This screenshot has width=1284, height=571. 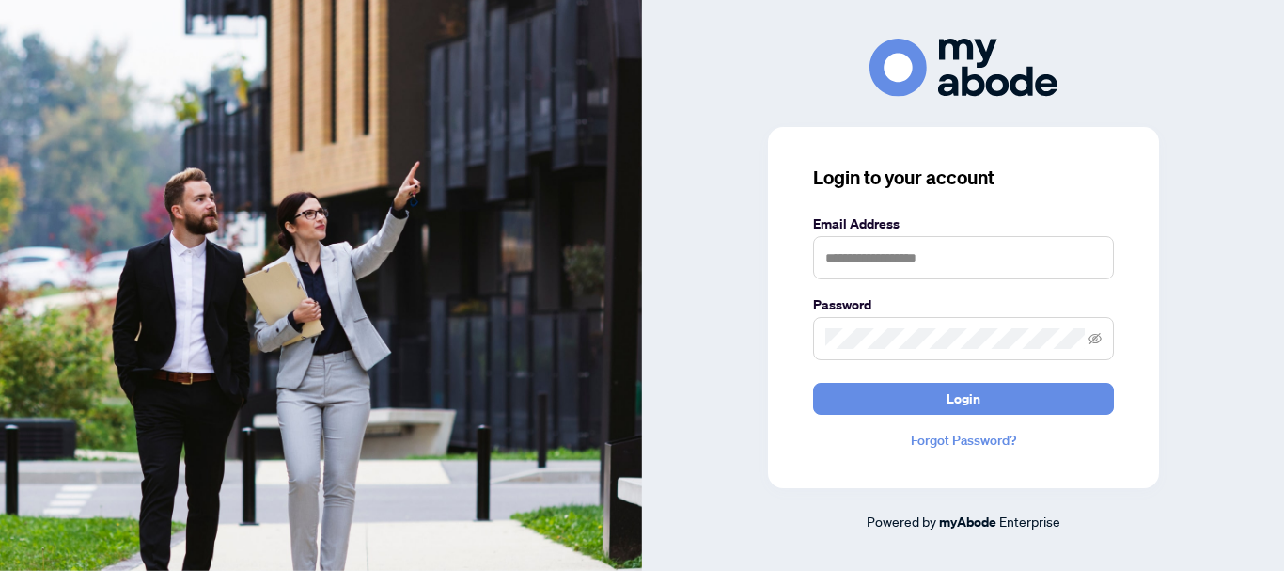 What do you see at coordinates (964, 305) in the screenshot?
I see `label: Password` at bounding box center [964, 305].